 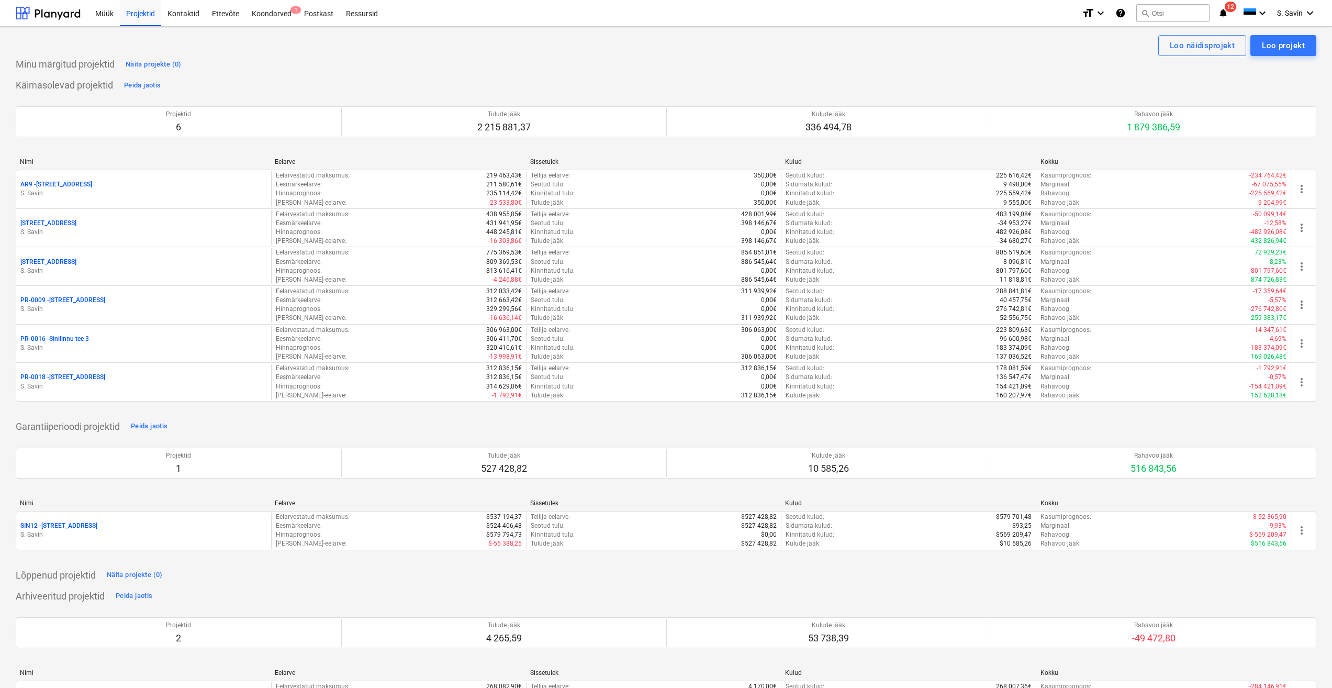 I want to click on i: notifications, so click(x=1223, y=13).